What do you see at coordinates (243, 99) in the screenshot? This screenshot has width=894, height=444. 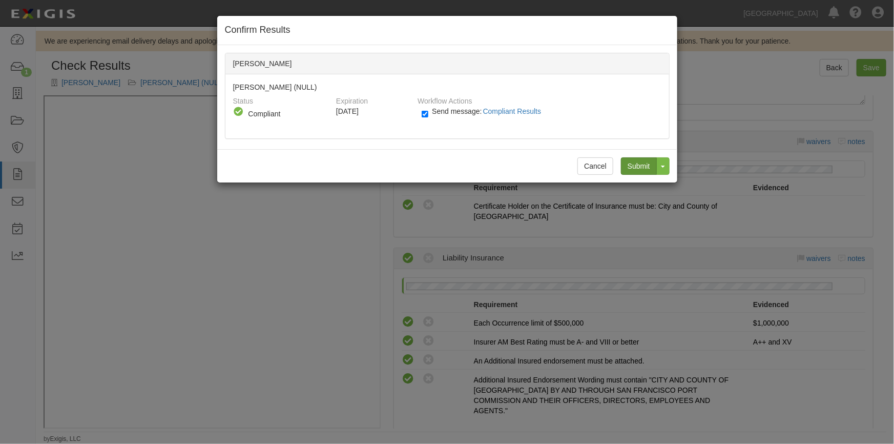 I see `label: Status` at bounding box center [243, 99].